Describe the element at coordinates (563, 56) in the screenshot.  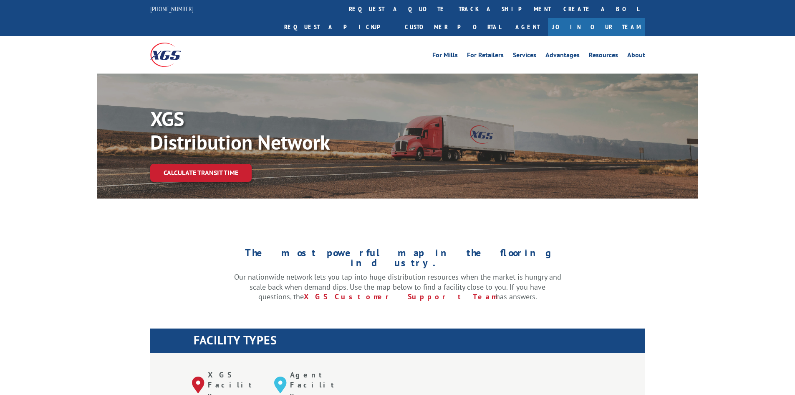
I see `a: Advantages` at that location.